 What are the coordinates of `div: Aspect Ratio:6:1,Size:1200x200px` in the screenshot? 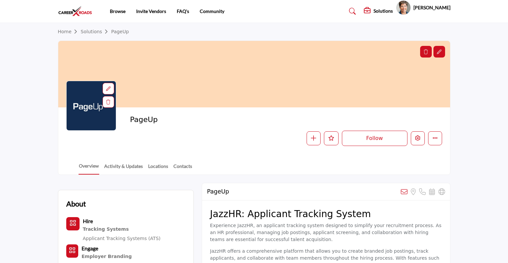 It's located at (439, 52).